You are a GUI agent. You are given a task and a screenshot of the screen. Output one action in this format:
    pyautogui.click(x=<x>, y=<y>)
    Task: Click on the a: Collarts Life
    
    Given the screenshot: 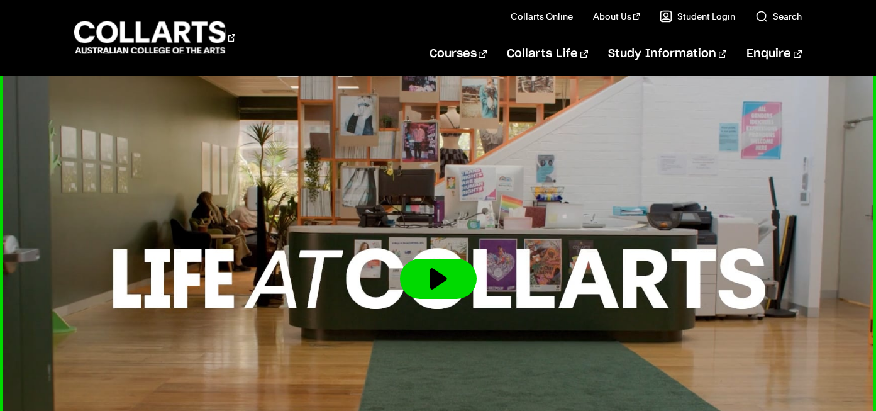 What is the action you would take?
    pyautogui.click(x=547, y=54)
    